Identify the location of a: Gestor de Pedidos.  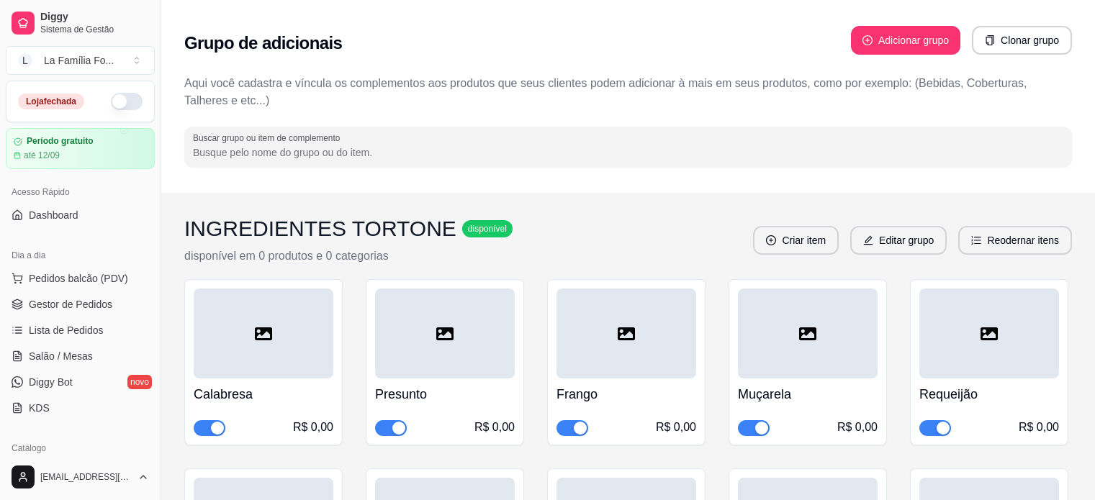
(80, 305).